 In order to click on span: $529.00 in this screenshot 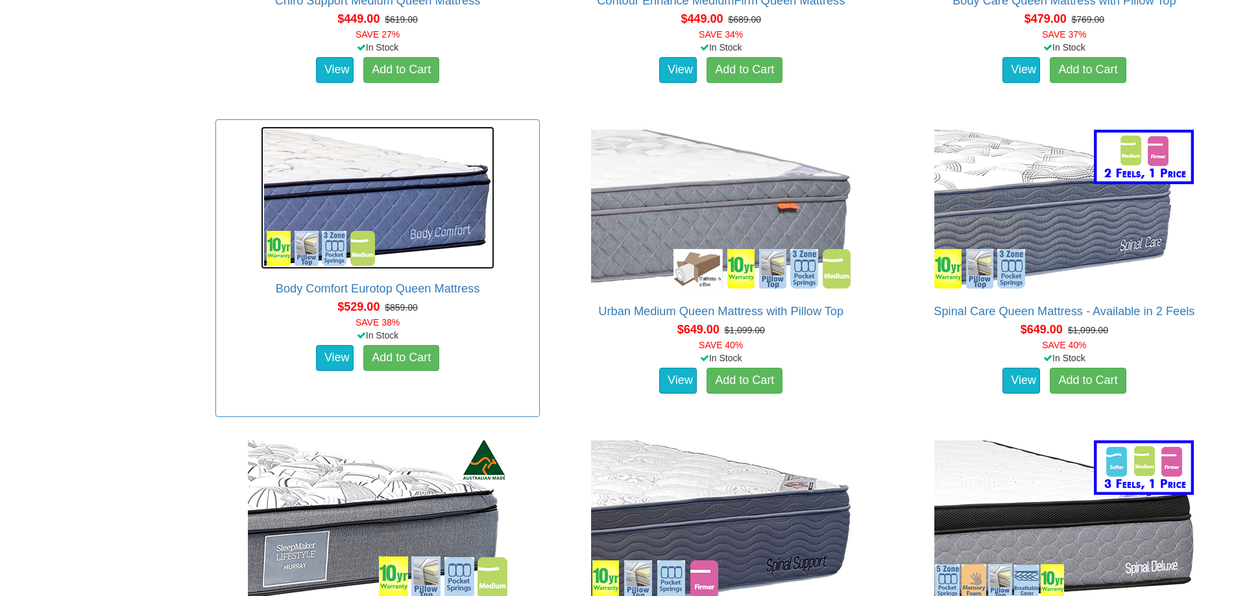, I will do `click(358, 307)`.